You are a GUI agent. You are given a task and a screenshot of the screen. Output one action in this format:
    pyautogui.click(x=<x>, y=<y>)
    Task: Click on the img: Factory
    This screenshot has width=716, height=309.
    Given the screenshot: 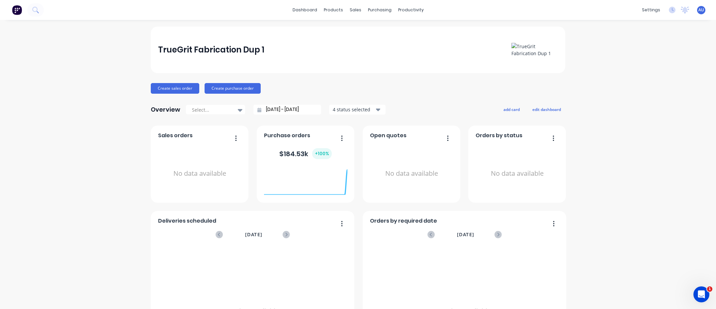 What is the action you would take?
    pyautogui.click(x=17, y=10)
    